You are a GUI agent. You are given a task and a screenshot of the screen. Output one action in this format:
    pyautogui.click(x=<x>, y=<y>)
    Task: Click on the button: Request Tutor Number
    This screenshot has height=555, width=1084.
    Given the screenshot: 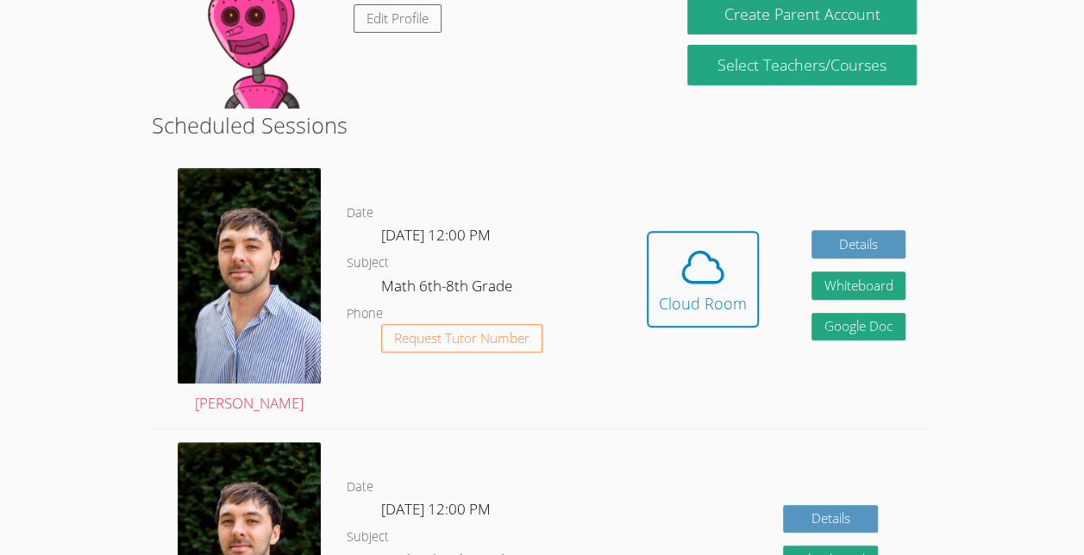 What is the action you would take?
    pyautogui.click(x=461, y=338)
    